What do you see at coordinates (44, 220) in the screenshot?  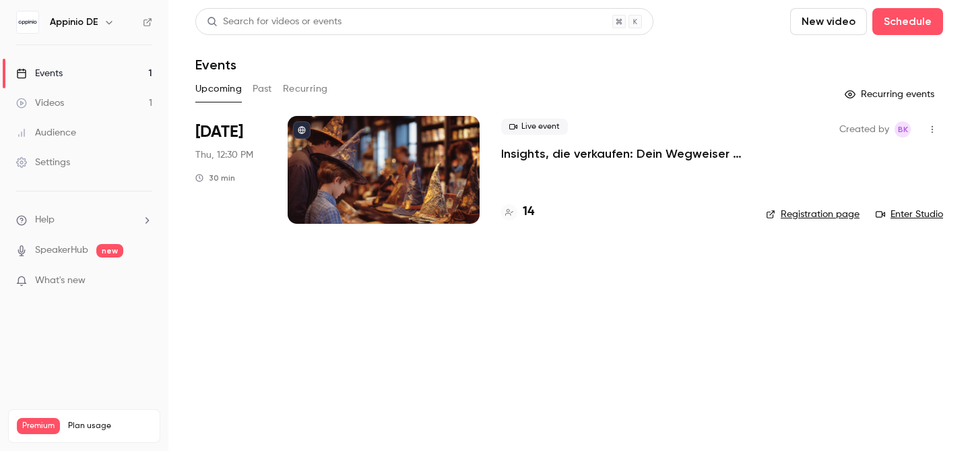 I see `span: Help` at bounding box center [44, 220].